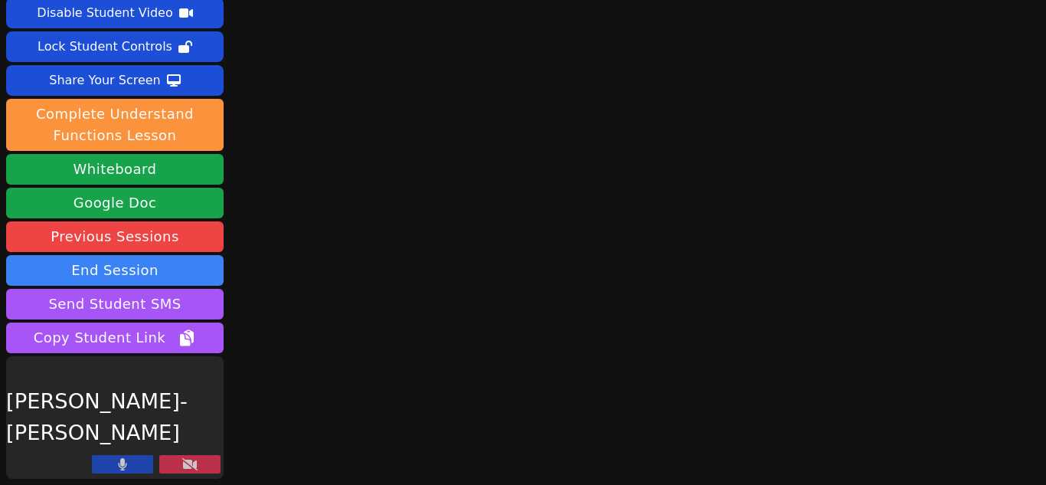 Image resolution: width=1046 pixels, height=485 pixels. Describe the element at coordinates (105, 80) in the screenshot. I see `div: Share Your Screen` at that location.